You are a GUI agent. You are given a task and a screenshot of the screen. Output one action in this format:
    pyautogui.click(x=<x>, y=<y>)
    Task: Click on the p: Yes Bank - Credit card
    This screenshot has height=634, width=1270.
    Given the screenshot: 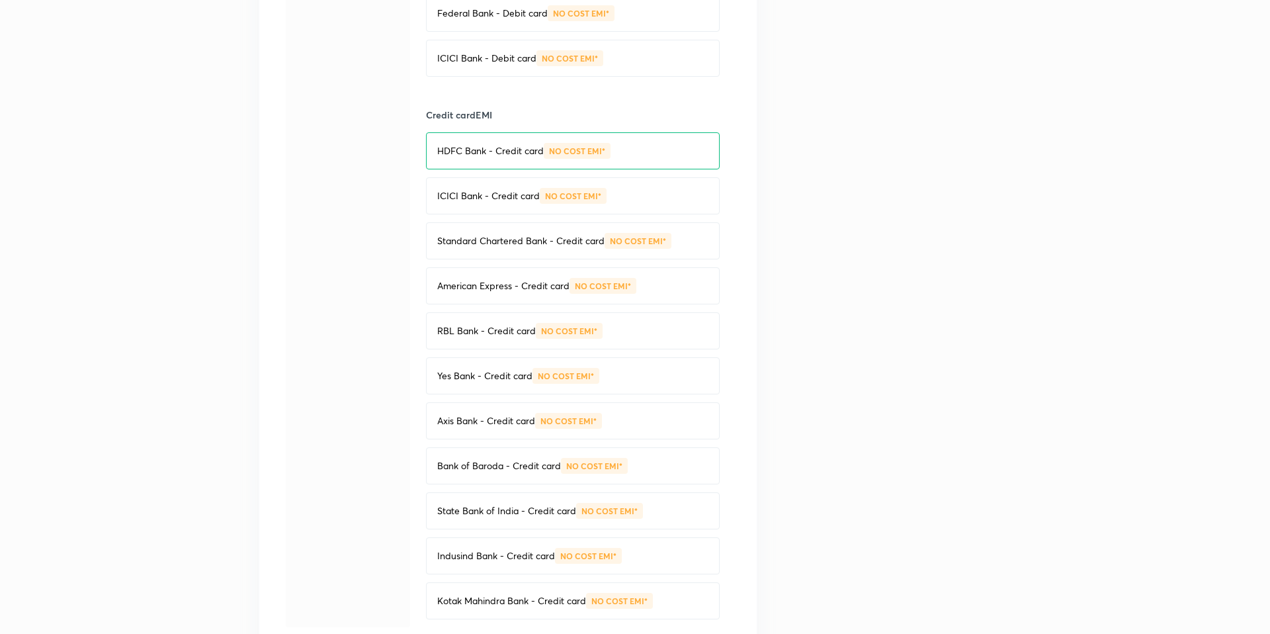 What is the action you would take?
    pyautogui.click(x=485, y=376)
    